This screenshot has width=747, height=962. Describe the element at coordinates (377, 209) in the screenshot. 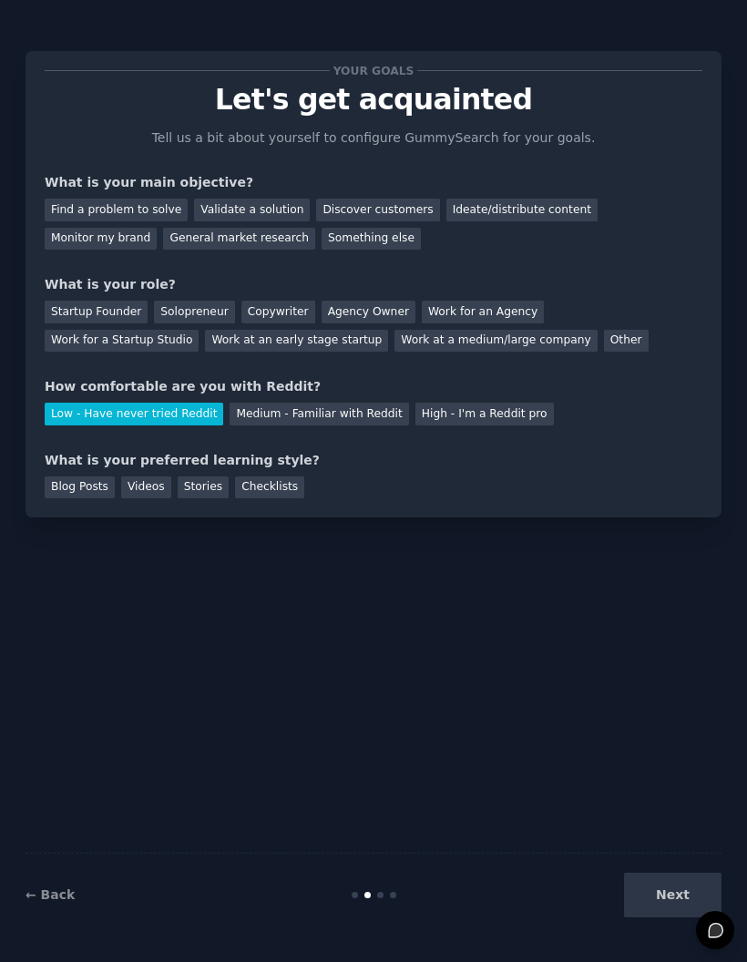

I see `div: Discover customers` at that location.